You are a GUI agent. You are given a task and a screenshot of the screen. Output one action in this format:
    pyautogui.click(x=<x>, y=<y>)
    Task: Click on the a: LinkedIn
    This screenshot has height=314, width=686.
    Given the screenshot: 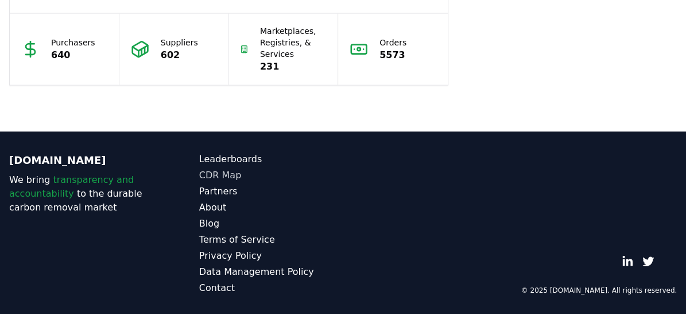 What is the action you would take?
    pyautogui.click(x=628, y=261)
    